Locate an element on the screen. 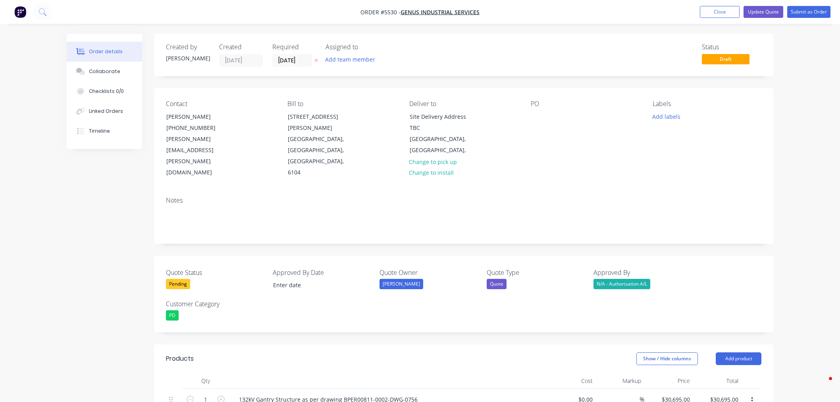 Image resolution: width=840 pixels, height=402 pixels. button: Add labels is located at coordinates (666, 116).